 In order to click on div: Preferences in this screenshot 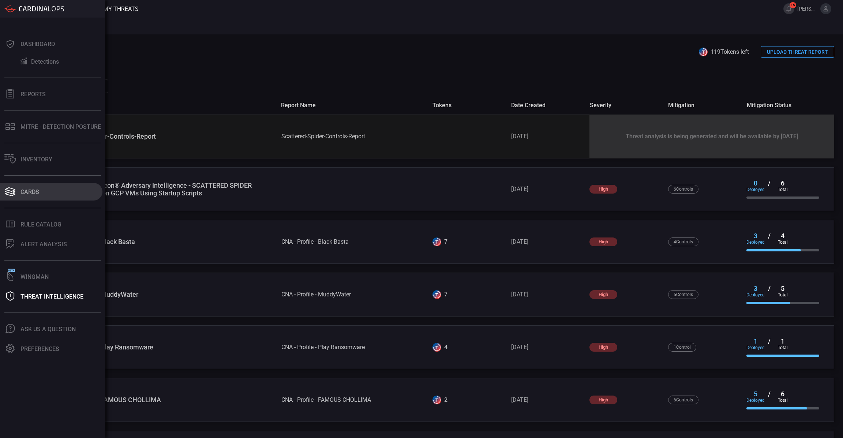, I will do `click(40, 349)`.